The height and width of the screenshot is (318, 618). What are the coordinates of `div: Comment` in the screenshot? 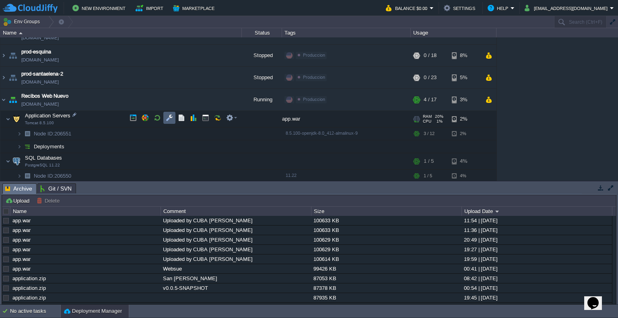 It's located at (236, 211).